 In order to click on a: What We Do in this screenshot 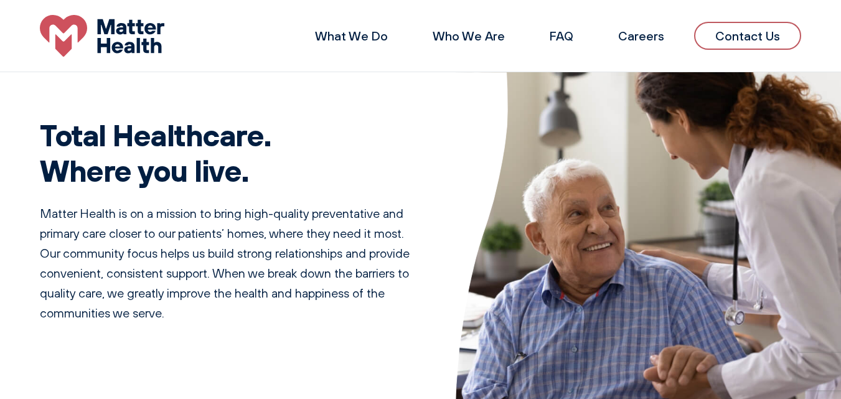, I will do `click(351, 35)`.